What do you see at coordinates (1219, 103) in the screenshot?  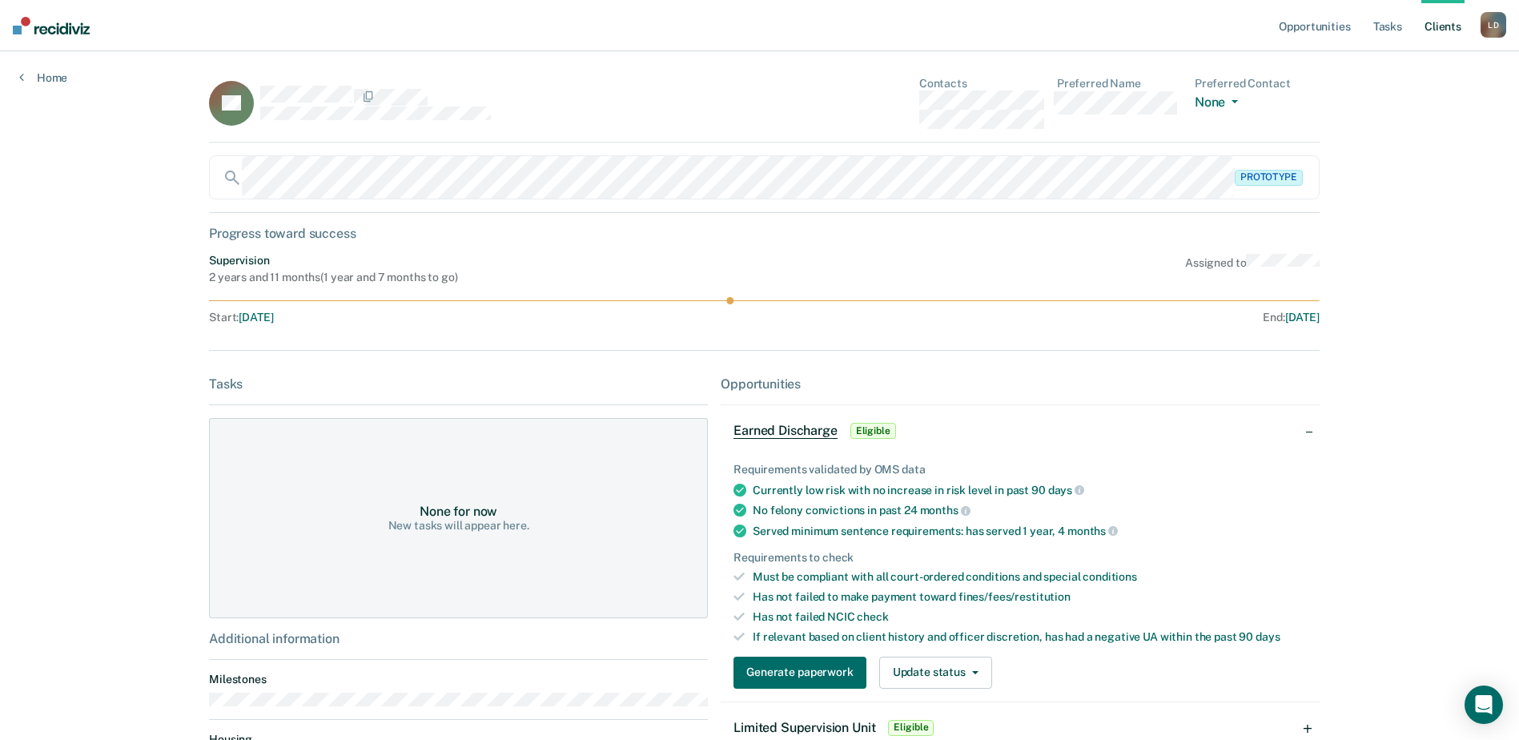 I see `button: None` at bounding box center [1219, 103].